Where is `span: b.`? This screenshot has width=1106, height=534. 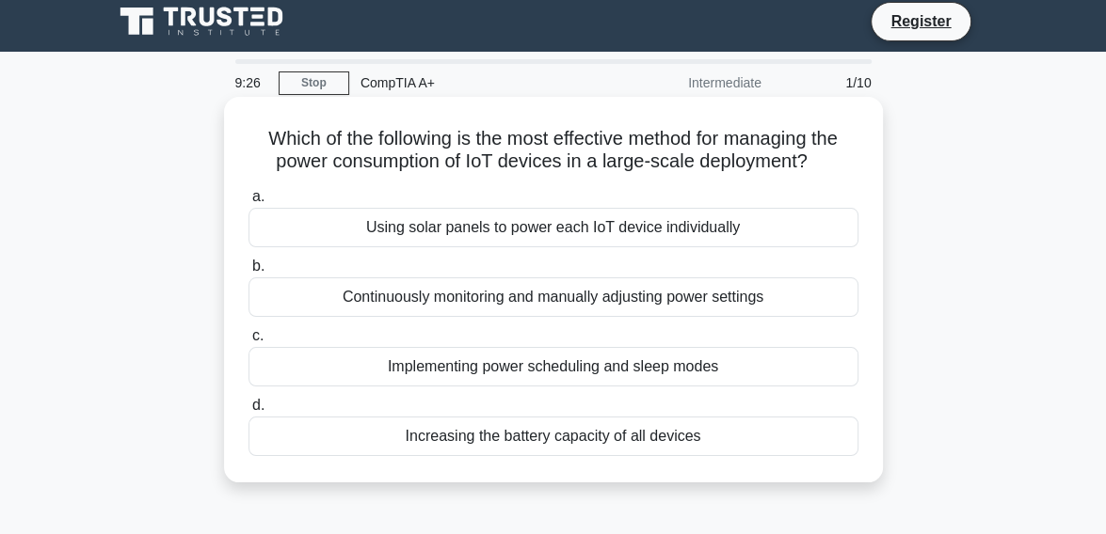 span: b. is located at coordinates (258, 265).